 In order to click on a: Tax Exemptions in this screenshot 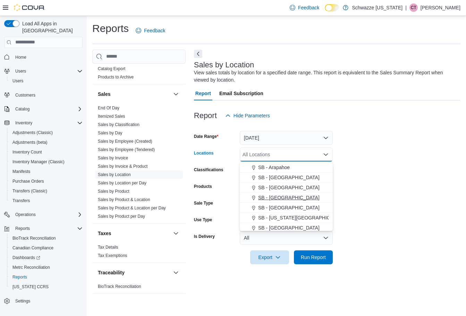, I will do `click(113, 256)`.